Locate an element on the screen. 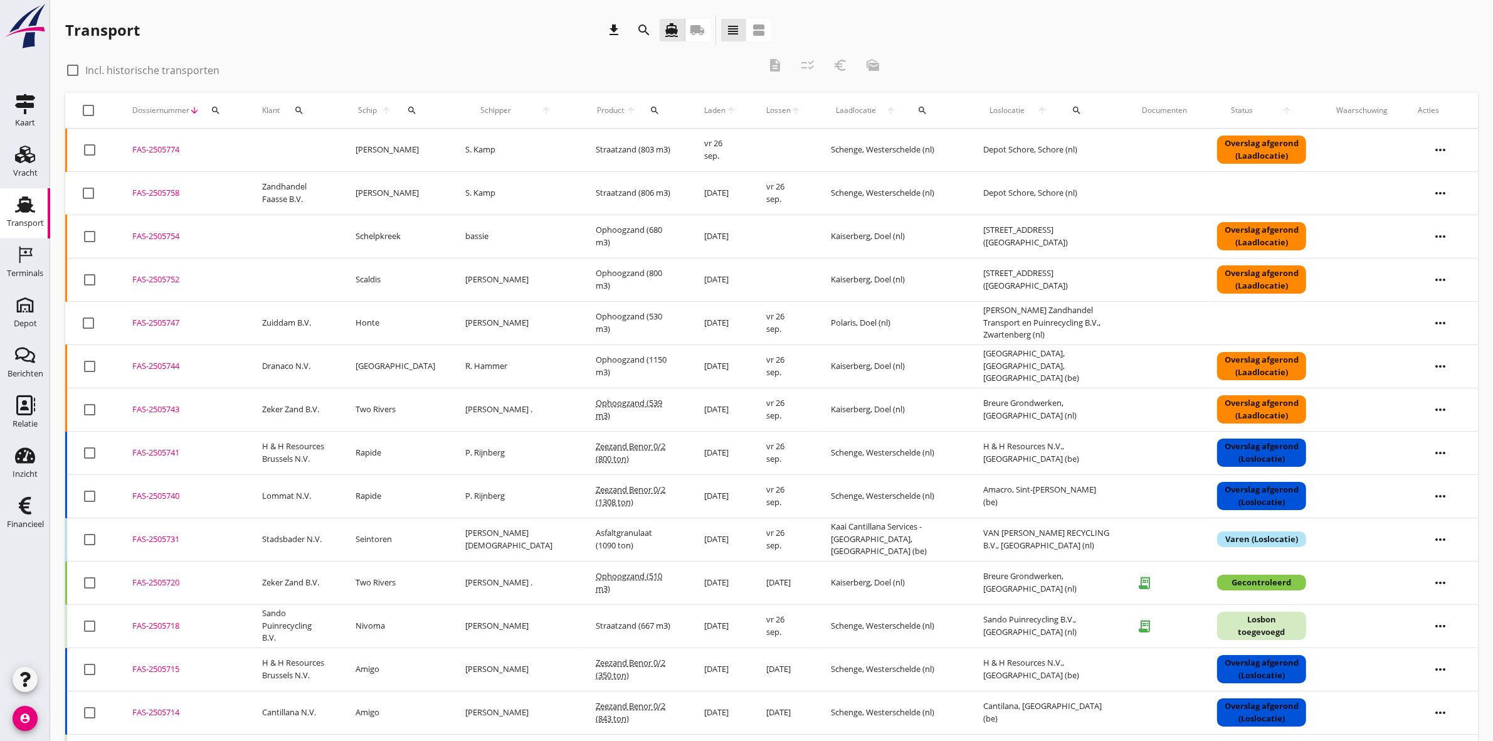 The height and width of the screenshot is (741, 1493). div: Varen (Loslocatie) is located at coordinates (1262, 539).